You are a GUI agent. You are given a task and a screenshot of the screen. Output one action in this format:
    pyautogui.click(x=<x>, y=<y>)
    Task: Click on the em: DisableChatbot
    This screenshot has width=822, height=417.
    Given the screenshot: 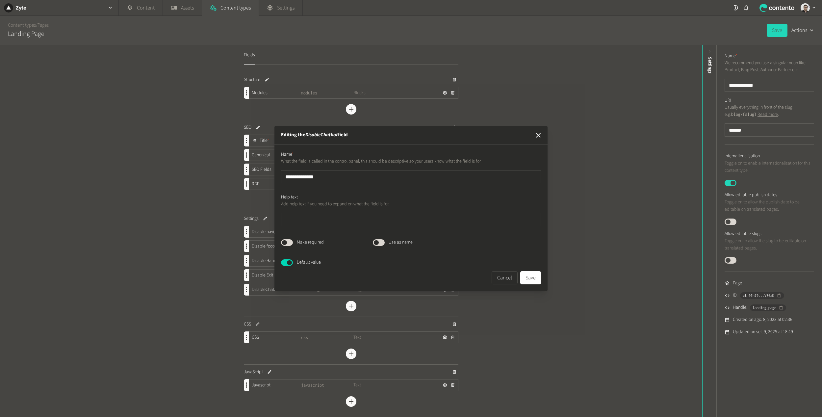 What is the action you would take?
    pyautogui.click(x=321, y=135)
    